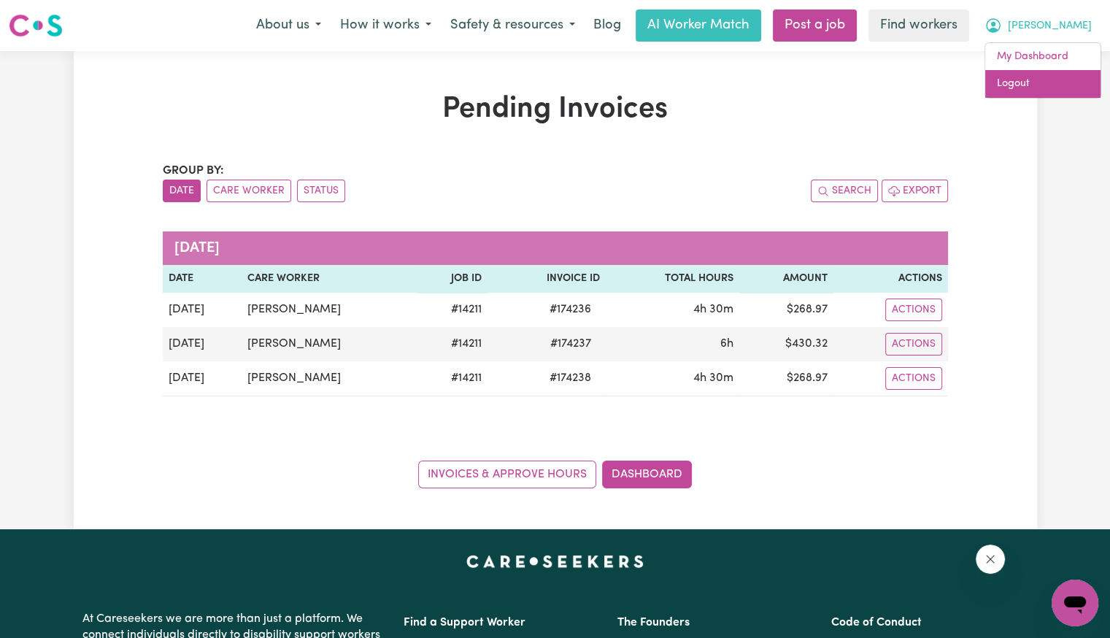  Describe the element at coordinates (698, 26) in the screenshot. I see `a: AI Worker Match` at that location.